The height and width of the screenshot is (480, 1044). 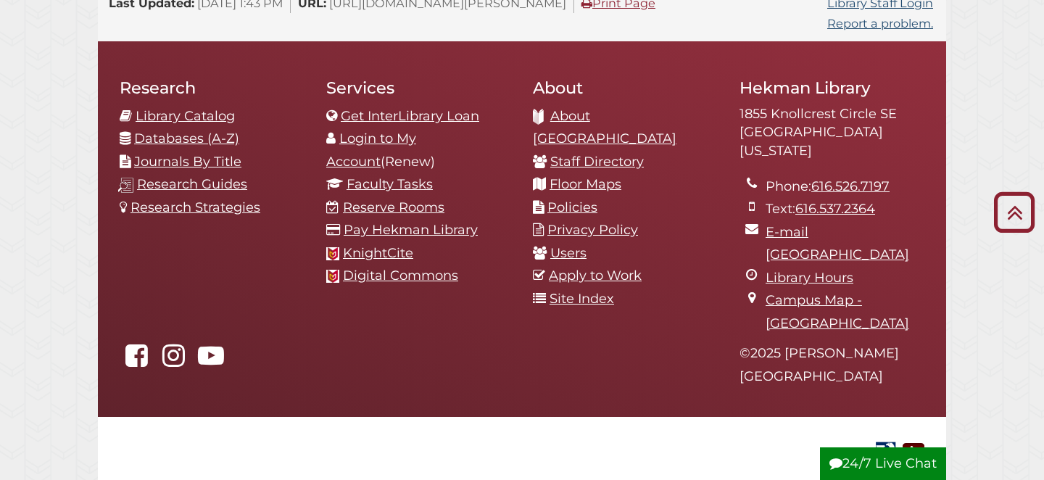 What do you see at coordinates (885, 450) in the screenshot?
I see `a: Government Documents Federal Depository Library` at bounding box center [885, 450].